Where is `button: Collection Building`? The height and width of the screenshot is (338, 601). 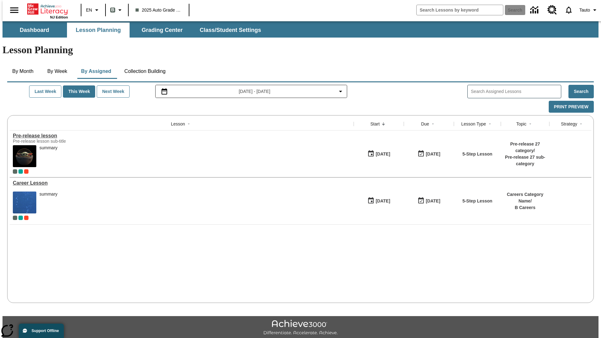
button: Collection Building is located at coordinates (145, 71).